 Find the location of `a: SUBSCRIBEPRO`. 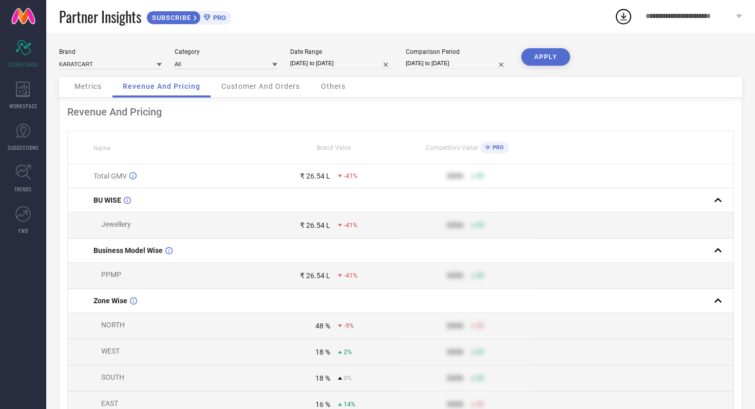

a: SUBSCRIBEPRO is located at coordinates (189, 16).